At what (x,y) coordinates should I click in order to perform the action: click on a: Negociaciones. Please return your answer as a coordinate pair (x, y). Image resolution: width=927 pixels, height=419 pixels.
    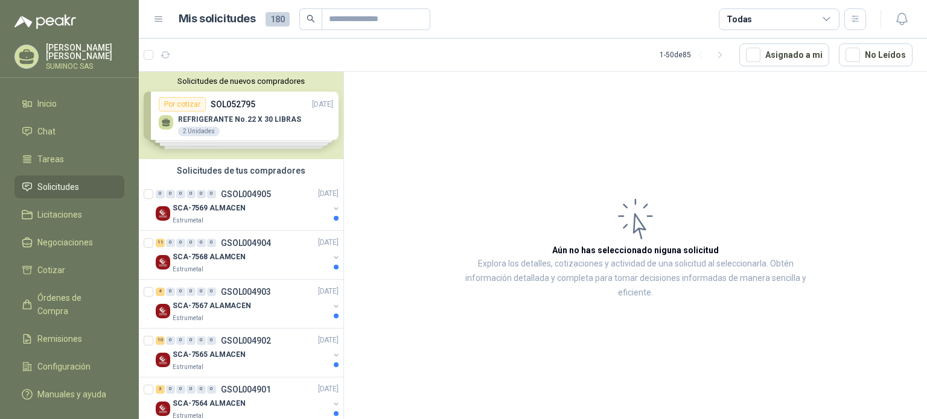
    Looking at the image, I should click on (69, 242).